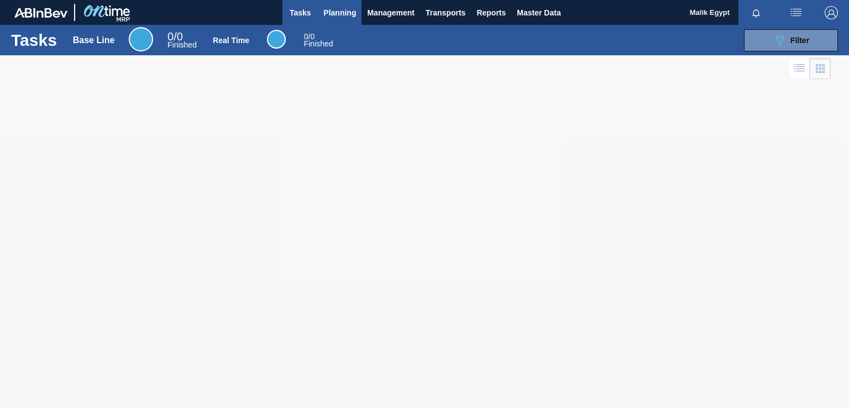 The width and height of the screenshot is (849, 408). What do you see at coordinates (491, 13) in the screenshot?
I see `span: Reports` at bounding box center [491, 13].